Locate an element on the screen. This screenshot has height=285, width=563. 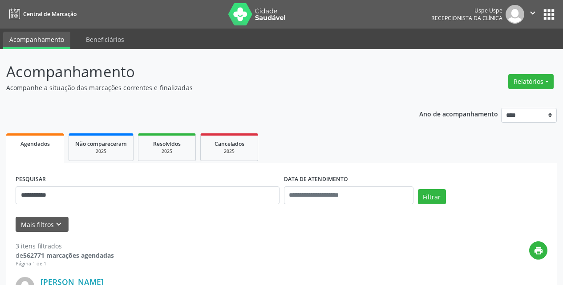
p: Acompanhamento is located at coordinates (199, 72).